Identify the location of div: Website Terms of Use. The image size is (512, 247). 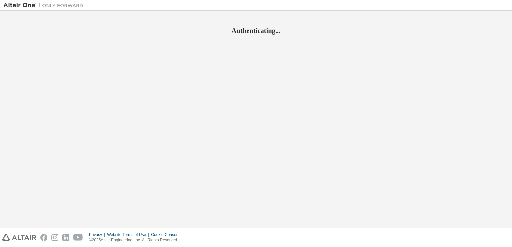
(129, 235).